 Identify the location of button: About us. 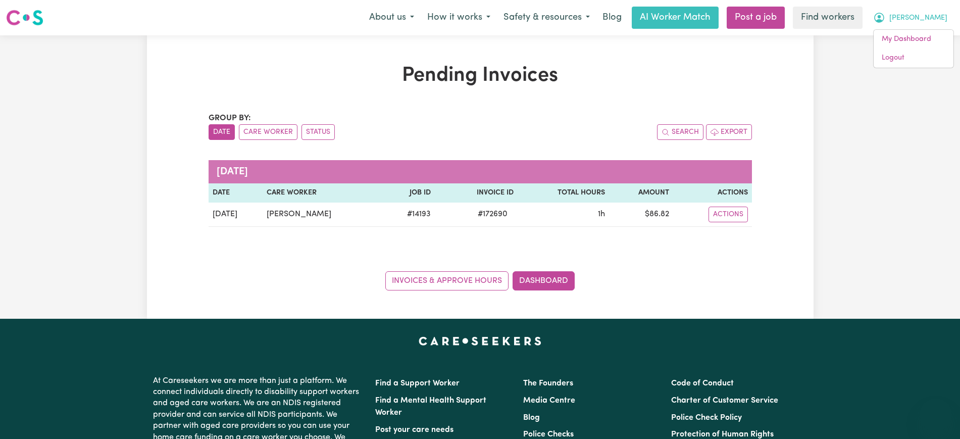
(391, 18).